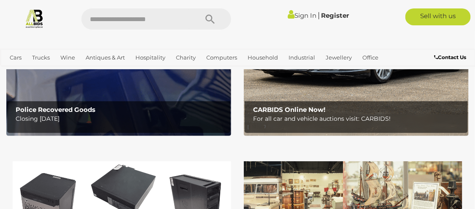 Image resolution: width=475 pixels, height=209 pixels. I want to click on a: Sign In, so click(302, 15).